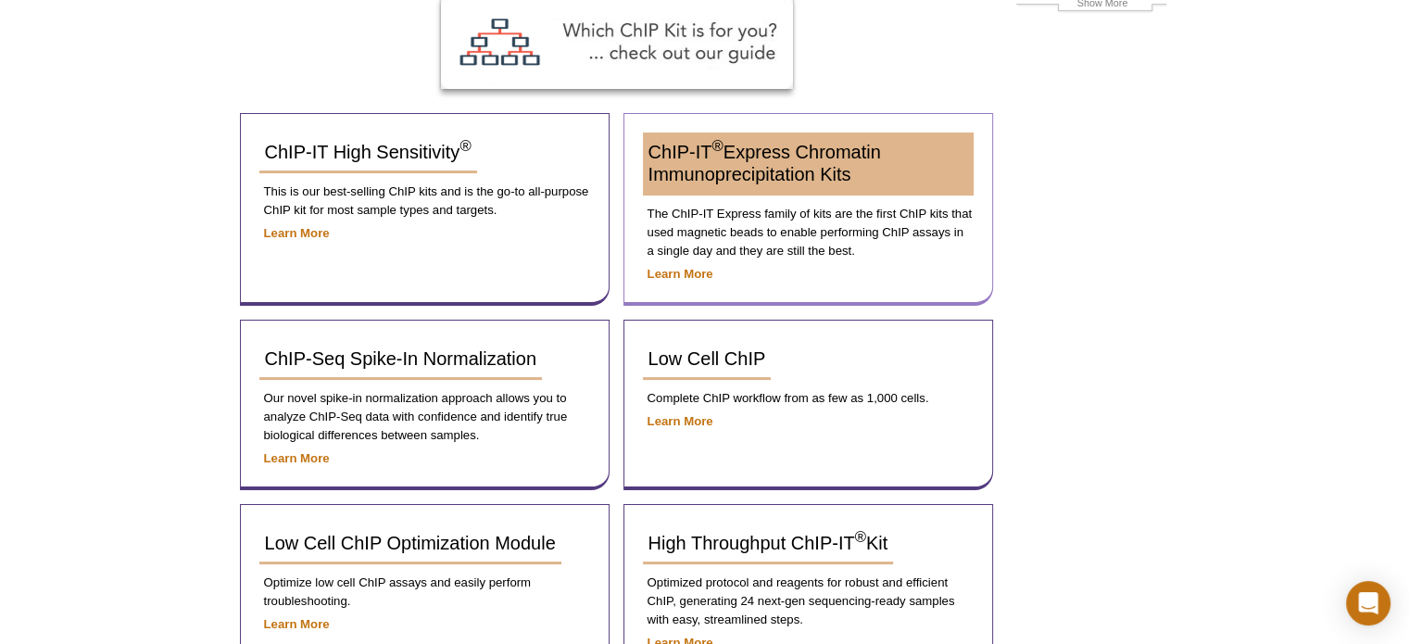 Image resolution: width=1409 pixels, height=644 pixels. I want to click on a: Low Cell ChIP, so click(707, 359).